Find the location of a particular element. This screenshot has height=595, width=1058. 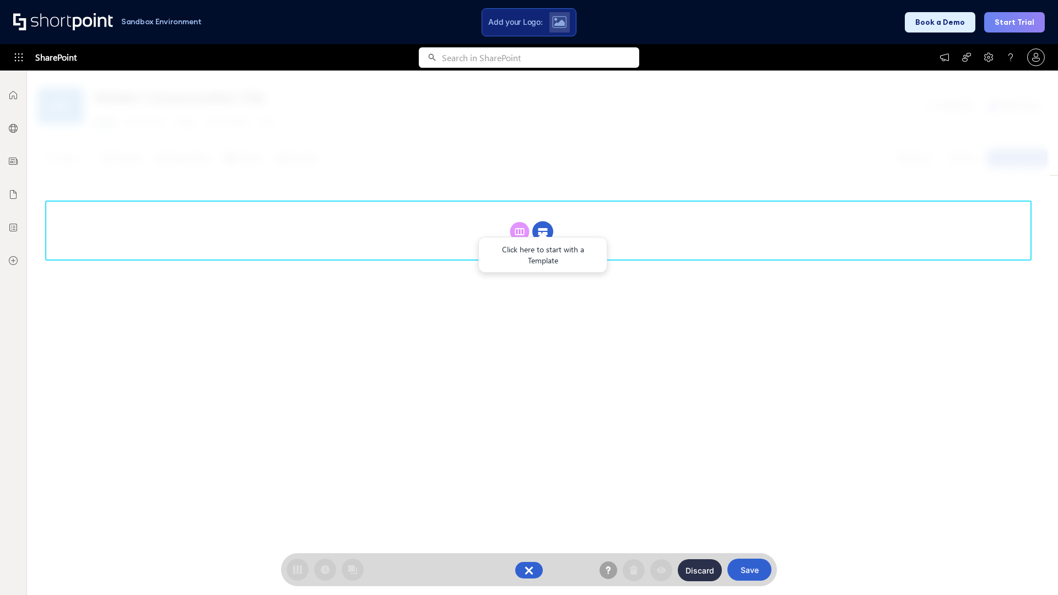

input: Search in SharePoint is located at coordinates (541, 57).